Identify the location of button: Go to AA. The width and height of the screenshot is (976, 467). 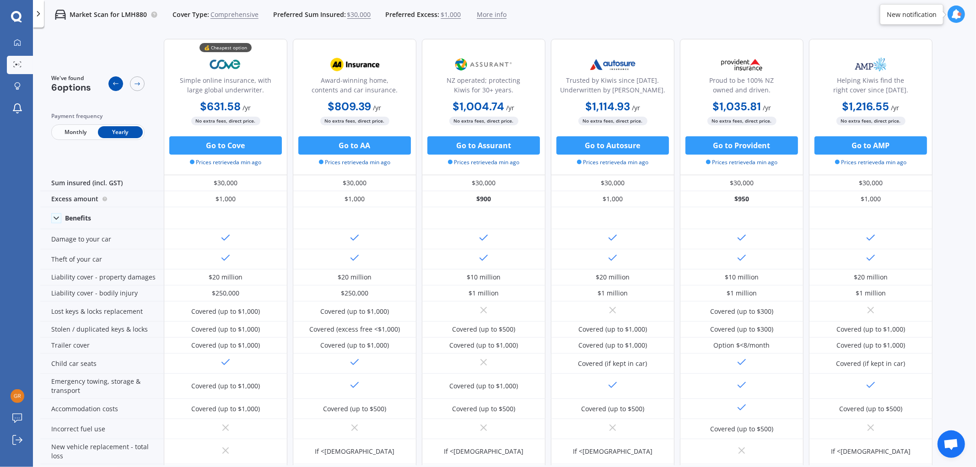
(355, 146).